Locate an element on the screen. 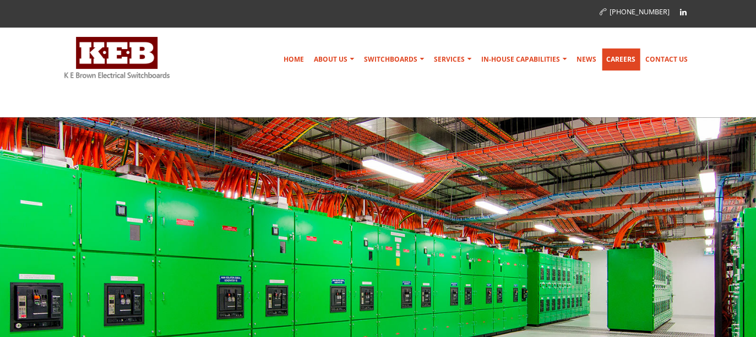 Image resolution: width=756 pixels, height=337 pixels. a: Contact Us is located at coordinates (667, 59).